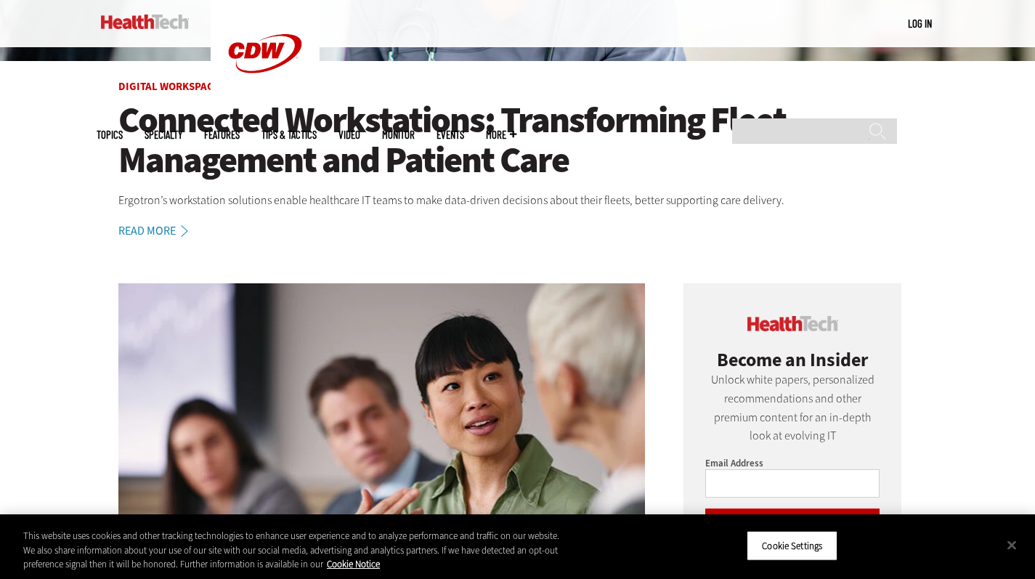 Image resolution: width=1035 pixels, height=579 pixels. I want to click on button: Close, so click(1012, 545).